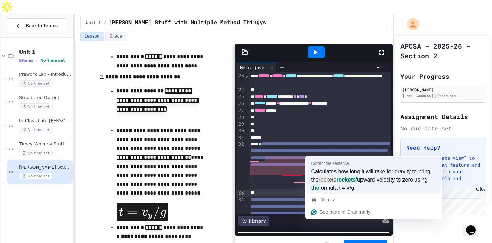  What do you see at coordinates (410, 24) in the screenshot?
I see `div: My Account` at bounding box center [410, 24].